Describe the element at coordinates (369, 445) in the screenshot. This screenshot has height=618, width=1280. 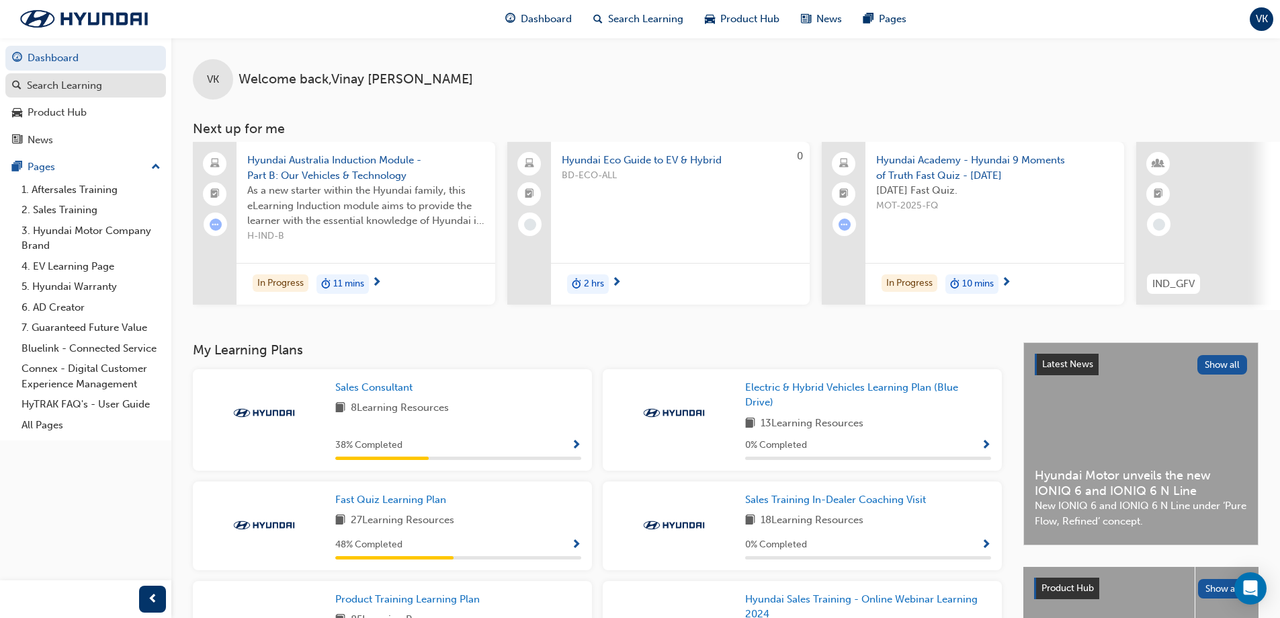
I see `span: 38 % Completed` at that location.